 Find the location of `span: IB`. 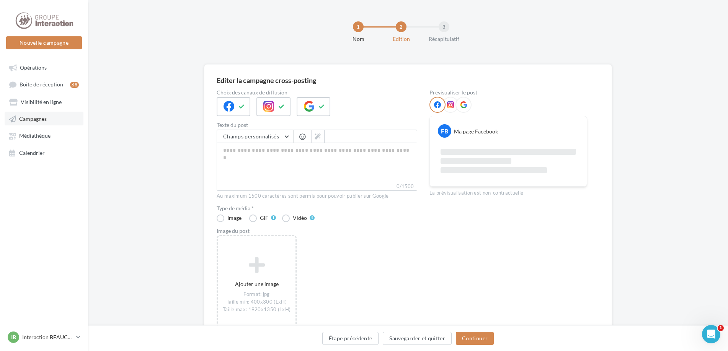

span: IB is located at coordinates (13, 337).